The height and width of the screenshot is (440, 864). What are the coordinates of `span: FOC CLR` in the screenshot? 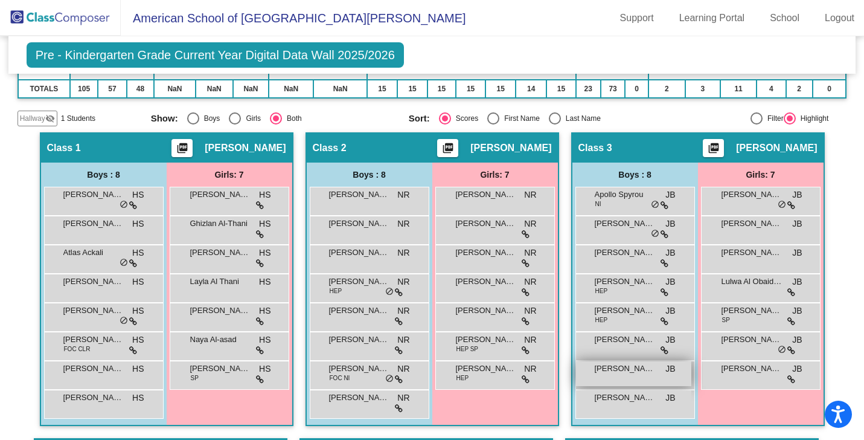 It's located at (77, 349).